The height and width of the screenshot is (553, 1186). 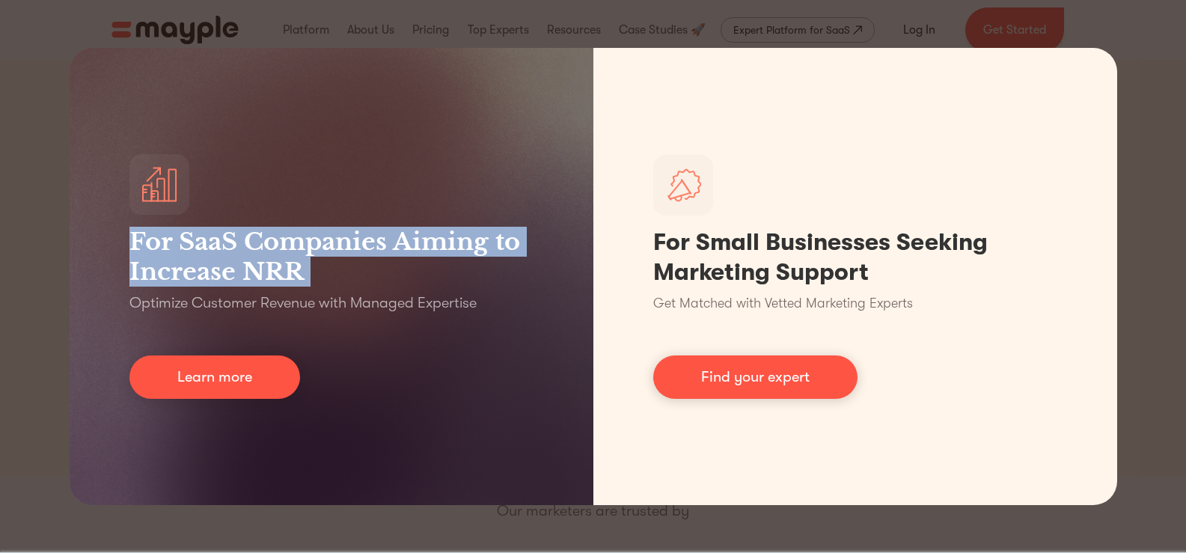 What do you see at coordinates (215, 377) in the screenshot?
I see `a: Learn more` at bounding box center [215, 377].